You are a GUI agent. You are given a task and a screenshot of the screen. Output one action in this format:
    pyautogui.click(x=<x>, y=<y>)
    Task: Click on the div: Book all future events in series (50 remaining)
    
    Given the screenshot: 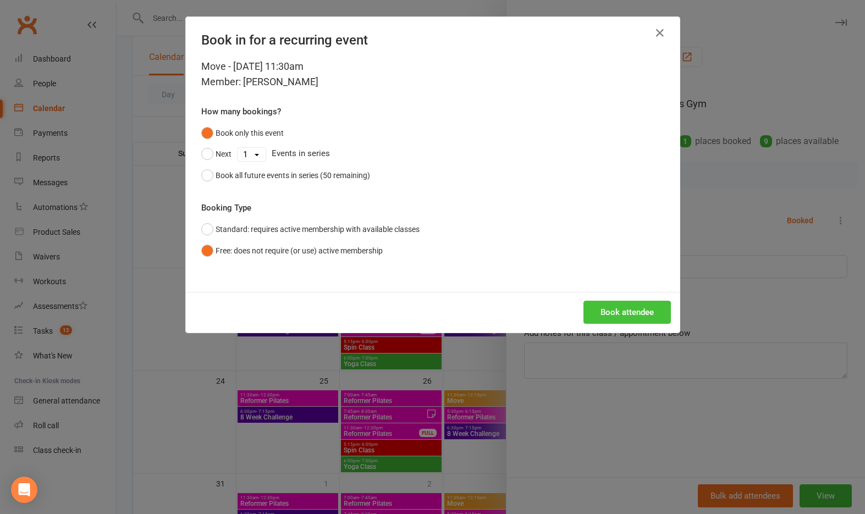 What is the action you would take?
    pyautogui.click(x=293, y=175)
    